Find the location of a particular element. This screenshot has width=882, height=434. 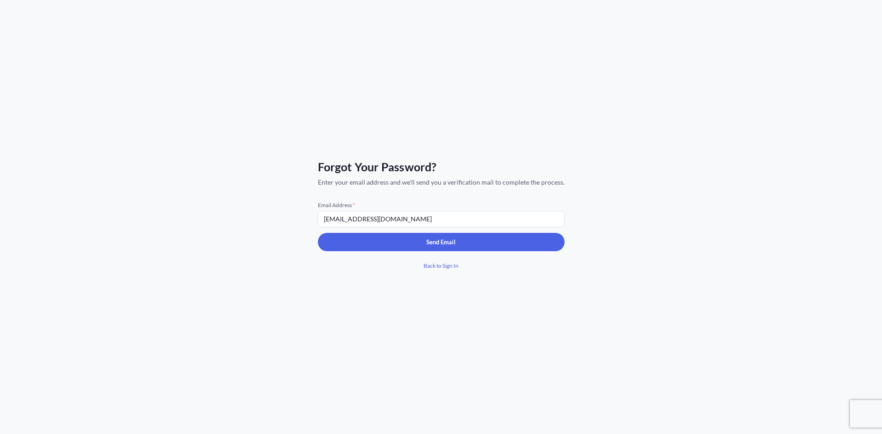

p: Send Email is located at coordinates (441, 242).